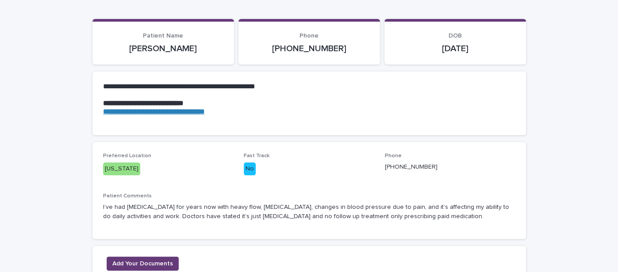  I want to click on span: DOB, so click(455, 36).